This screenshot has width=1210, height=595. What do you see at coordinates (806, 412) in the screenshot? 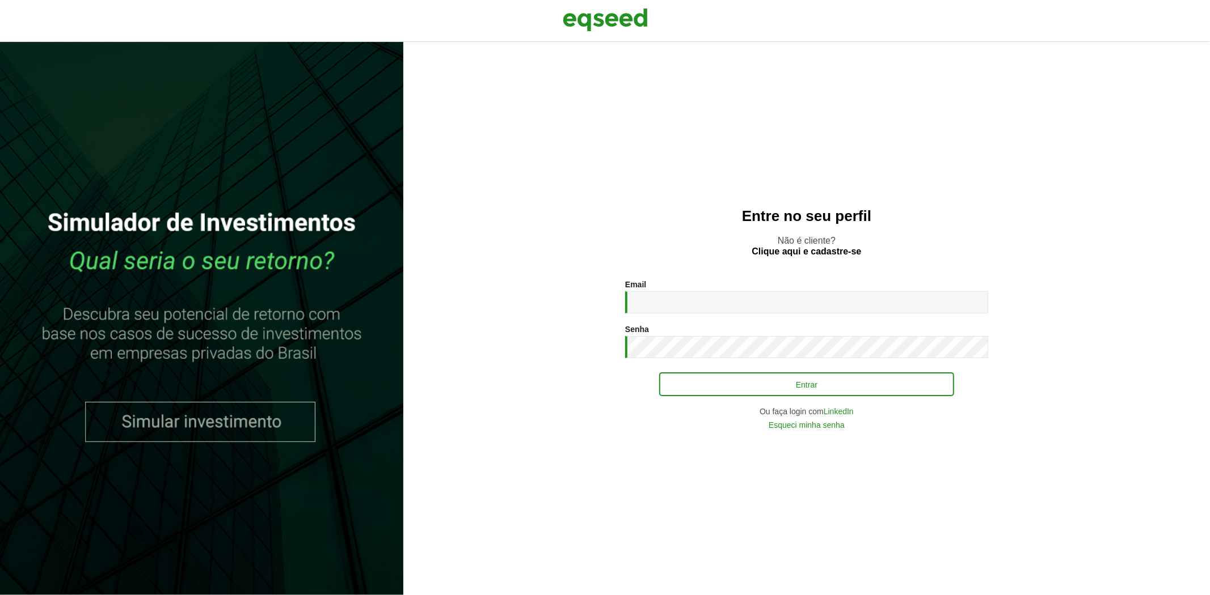
I see `div: Ou faça login com` at bounding box center [806, 412].